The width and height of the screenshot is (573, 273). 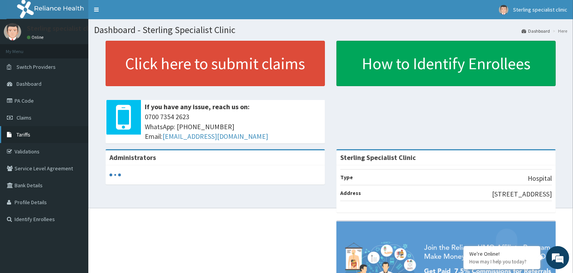 I want to click on span: Tariffs, so click(x=23, y=134).